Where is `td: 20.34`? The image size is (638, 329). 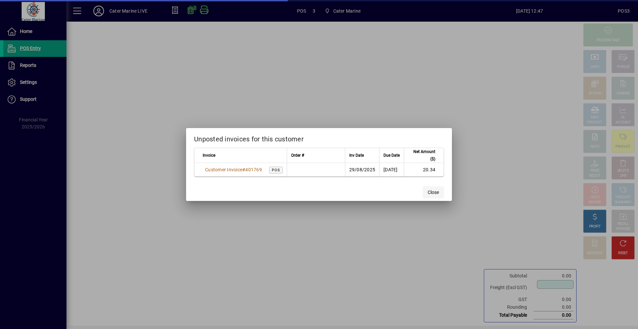
td: 20.34 is located at coordinates (424, 169).